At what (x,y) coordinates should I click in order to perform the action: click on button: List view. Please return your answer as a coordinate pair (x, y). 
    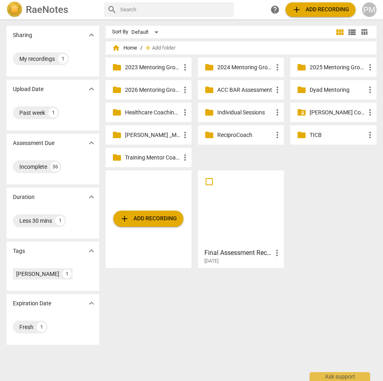
    Looking at the image, I should click on (352, 32).